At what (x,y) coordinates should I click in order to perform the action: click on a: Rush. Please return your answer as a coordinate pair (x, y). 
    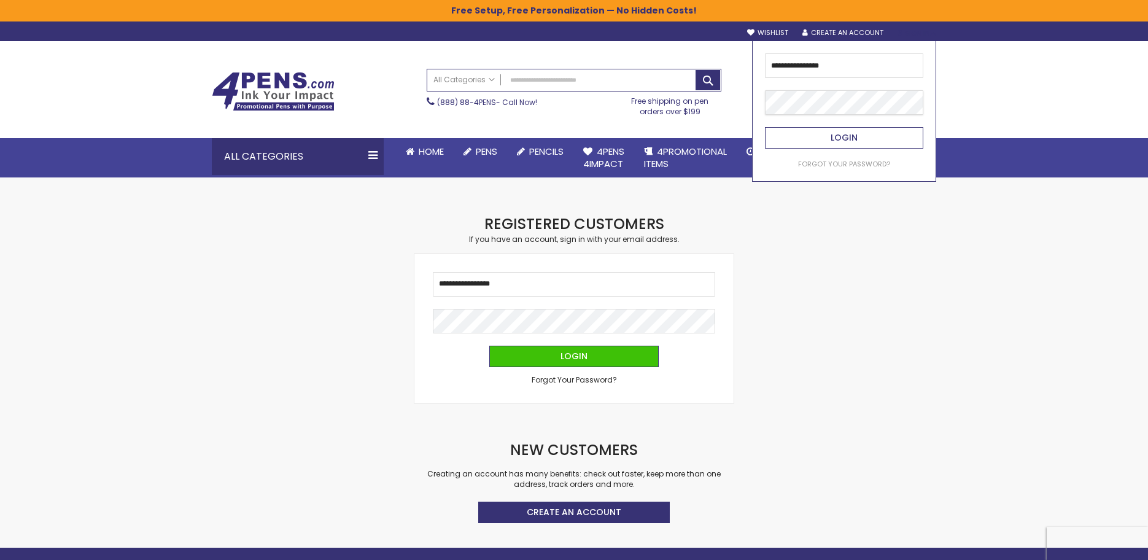
    Looking at the image, I should click on (764, 152).